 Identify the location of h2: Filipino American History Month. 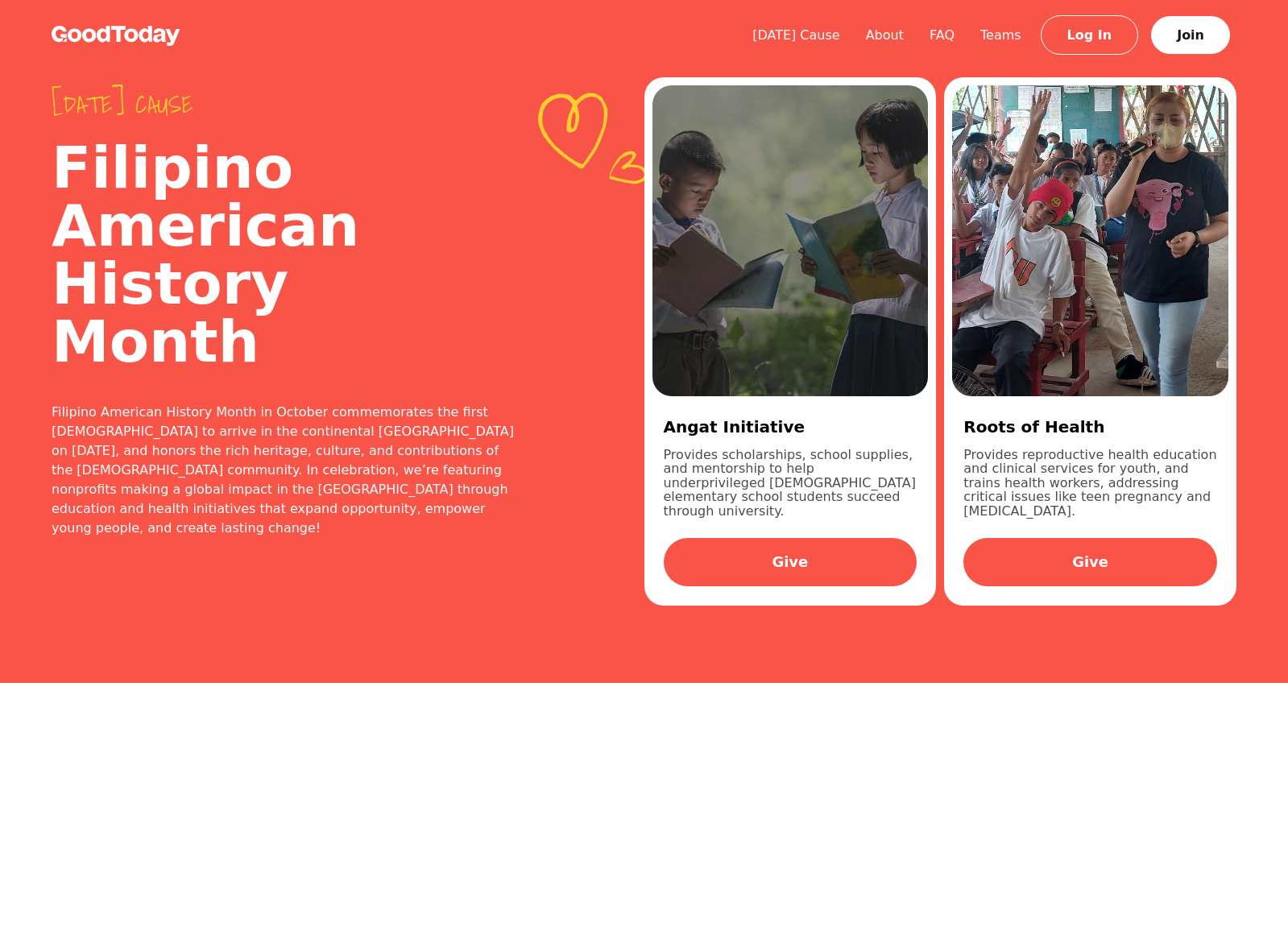
(283, 255).